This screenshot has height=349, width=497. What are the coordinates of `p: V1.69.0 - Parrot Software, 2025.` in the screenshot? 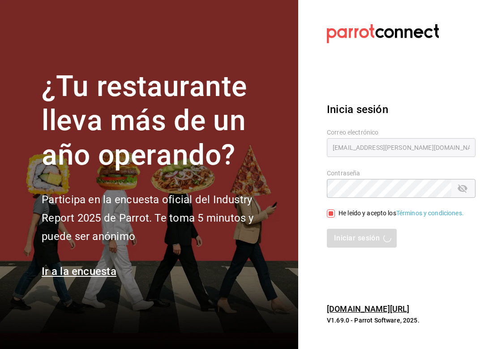 It's located at (401, 320).